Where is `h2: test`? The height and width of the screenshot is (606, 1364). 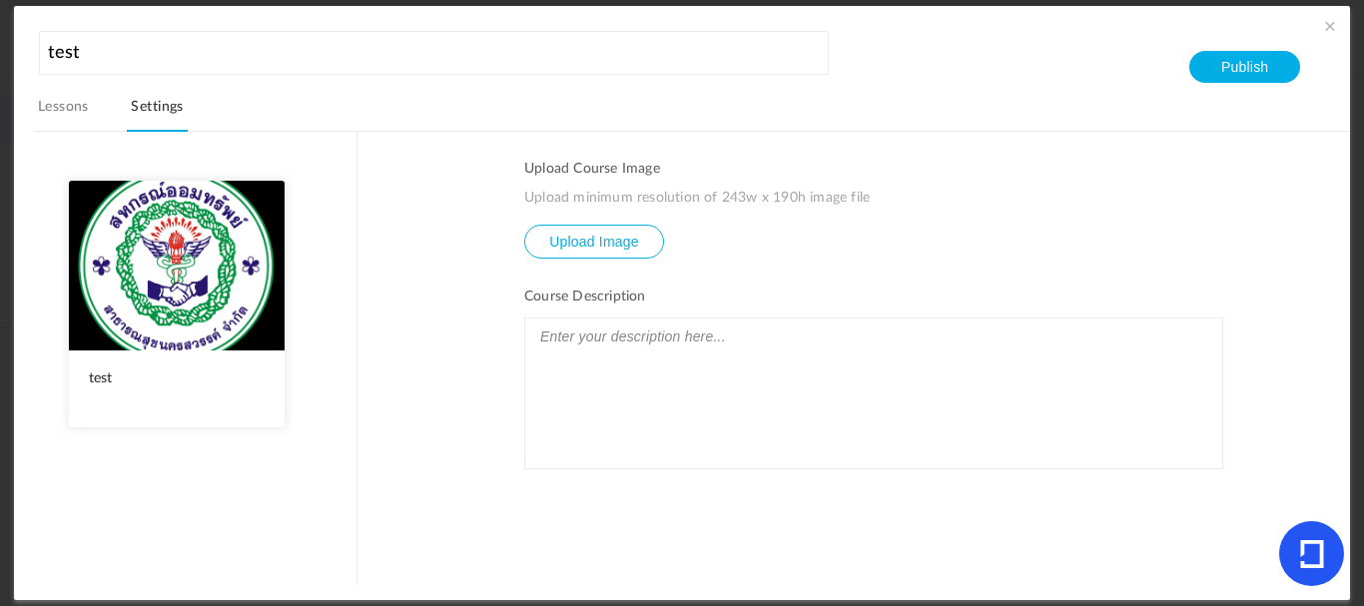
h2: test is located at coordinates (177, 378).